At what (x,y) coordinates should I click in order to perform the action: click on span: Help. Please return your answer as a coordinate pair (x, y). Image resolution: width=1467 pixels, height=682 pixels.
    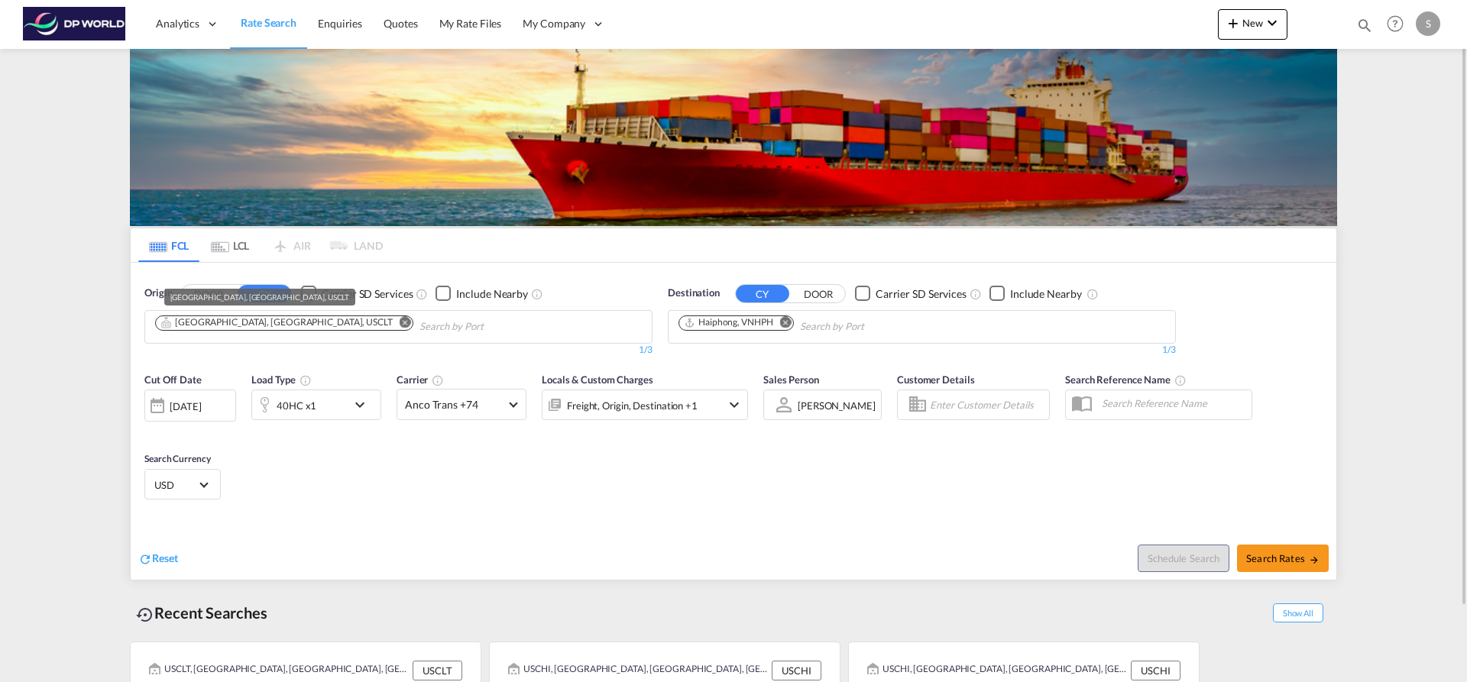
    Looking at the image, I should click on (1395, 24).